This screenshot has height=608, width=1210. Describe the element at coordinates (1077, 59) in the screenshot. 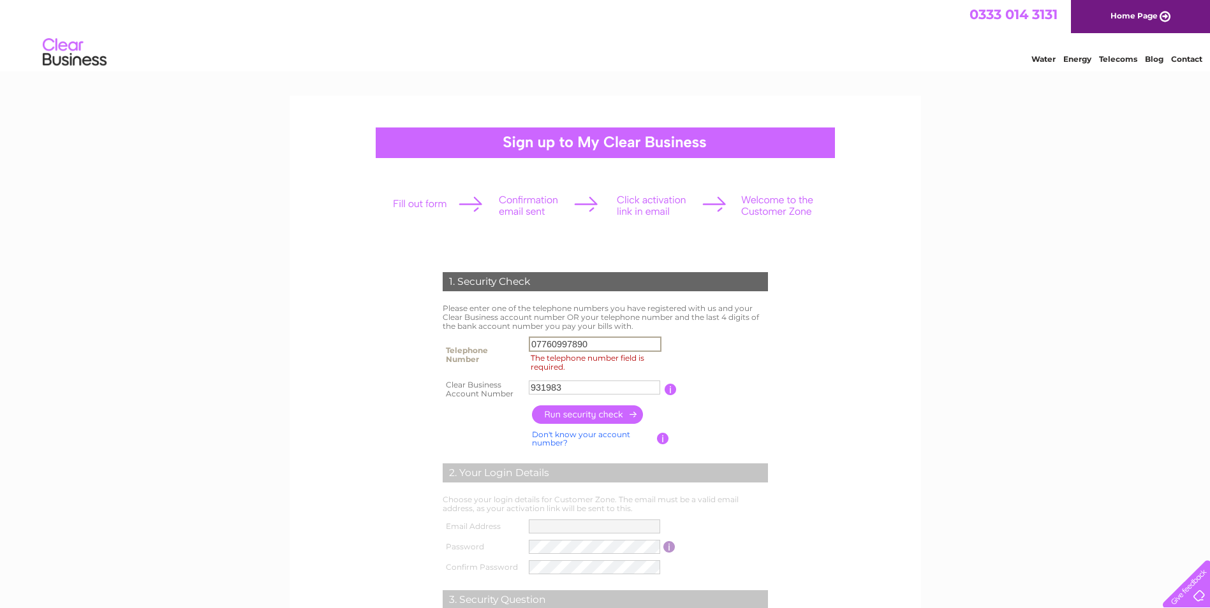

I see `a: Energy` at that location.